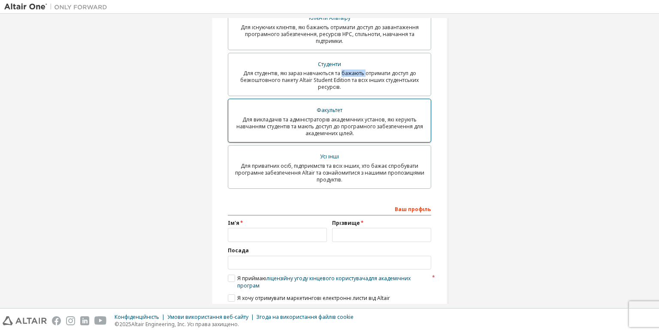 The width and height of the screenshot is (659, 333). What do you see at coordinates (238, 250) in the screenshot?
I see `font: Посада` at bounding box center [238, 250].